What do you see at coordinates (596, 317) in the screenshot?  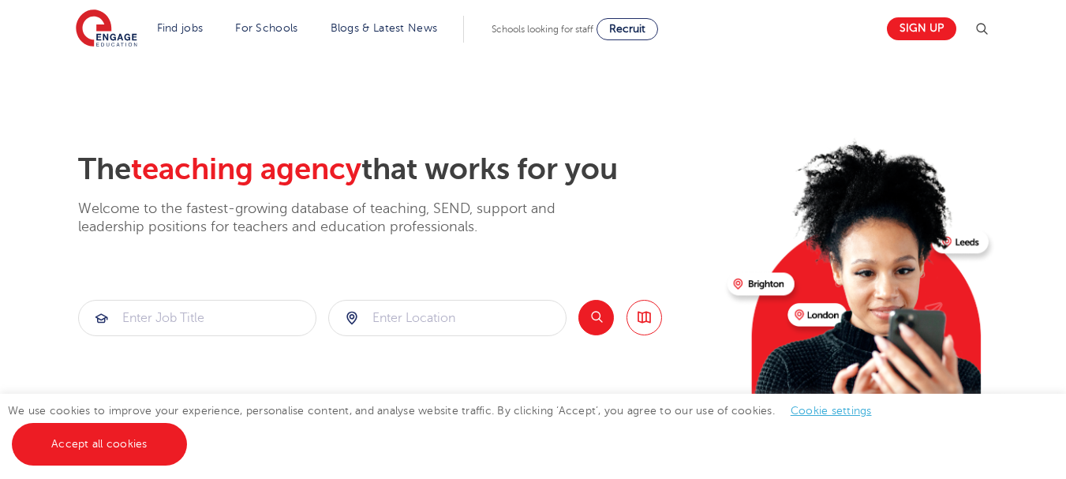 I see `button: Search` at bounding box center [596, 317].